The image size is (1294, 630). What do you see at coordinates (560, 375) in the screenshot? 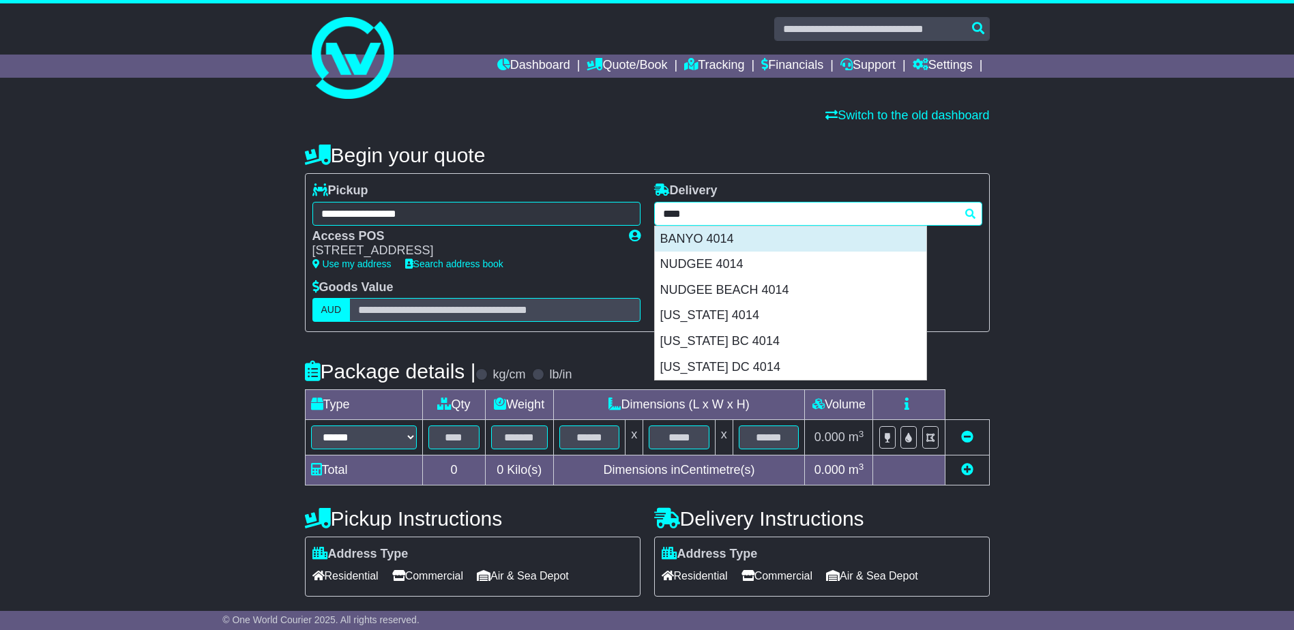
I see `label: lb/in` at bounding box center [560, 375].